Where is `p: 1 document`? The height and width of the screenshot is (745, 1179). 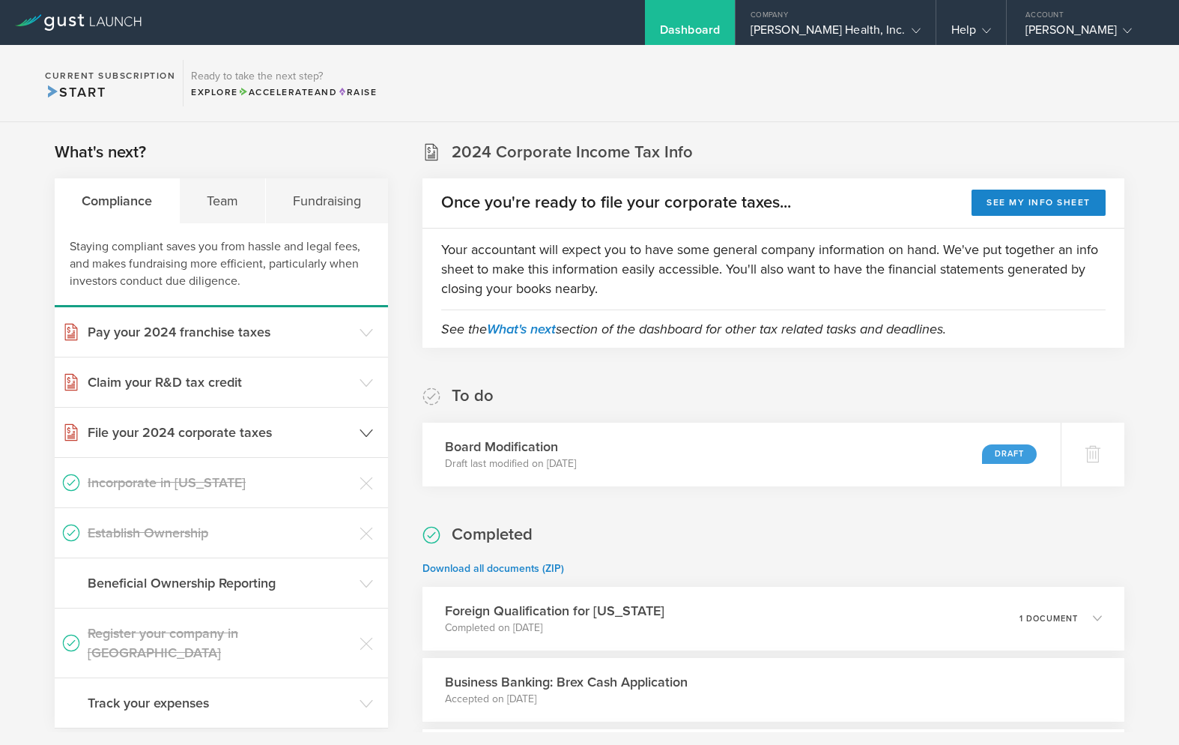 p: 1 document is located at coordinates (1049, 618).